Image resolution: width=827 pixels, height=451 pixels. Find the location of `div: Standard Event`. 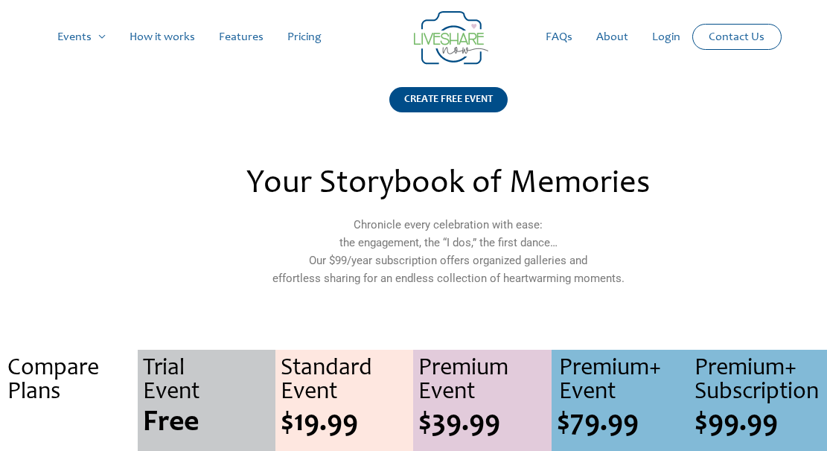

div: Standard Event is located at coordinates (347, 381).